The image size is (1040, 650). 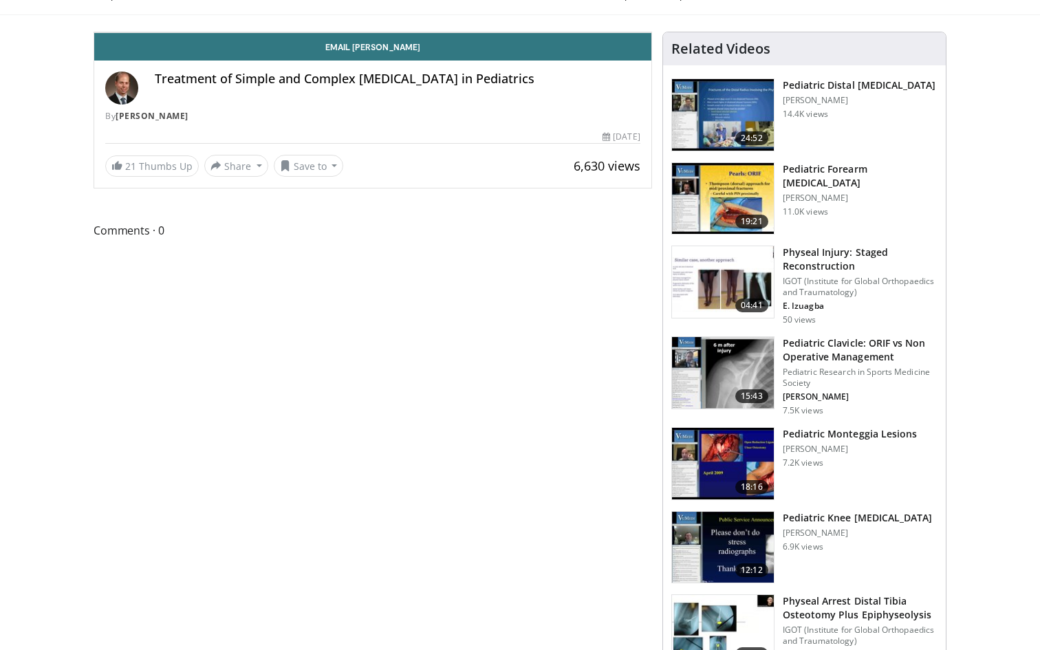 I want to click on a: 04:41 Physeal Injury: Staged Reconstruction IGOT (Institute for Global Orthopaedics and Traumatol..., so click(x=804, y=285).